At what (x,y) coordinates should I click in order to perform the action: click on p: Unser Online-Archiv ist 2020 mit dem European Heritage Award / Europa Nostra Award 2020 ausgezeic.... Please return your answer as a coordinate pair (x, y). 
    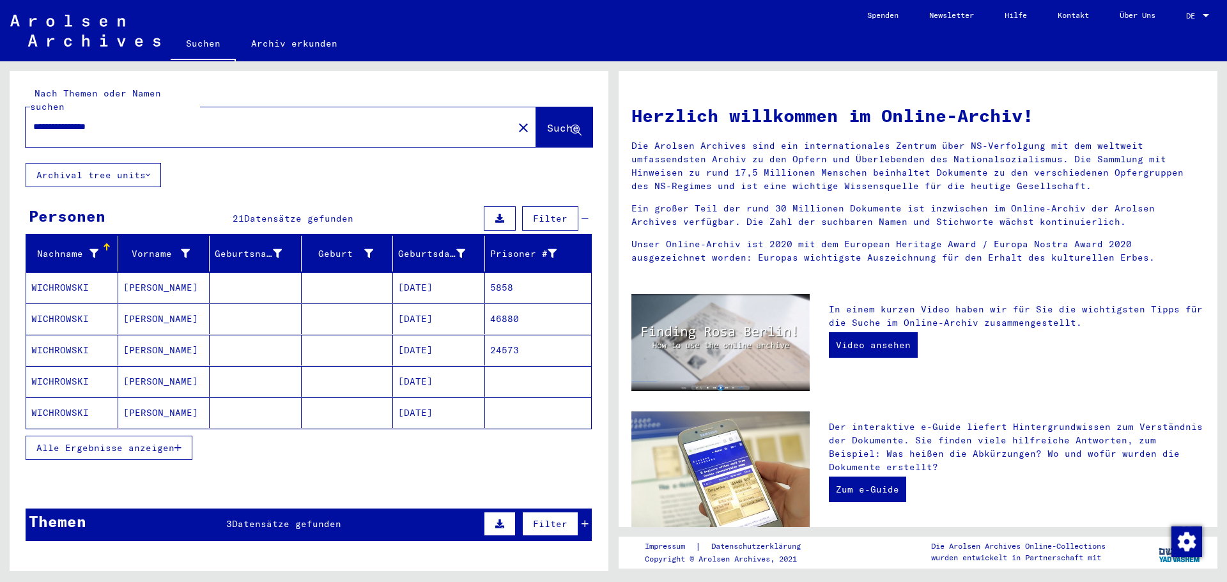
    Looking at the image, I should click on (918, 251).